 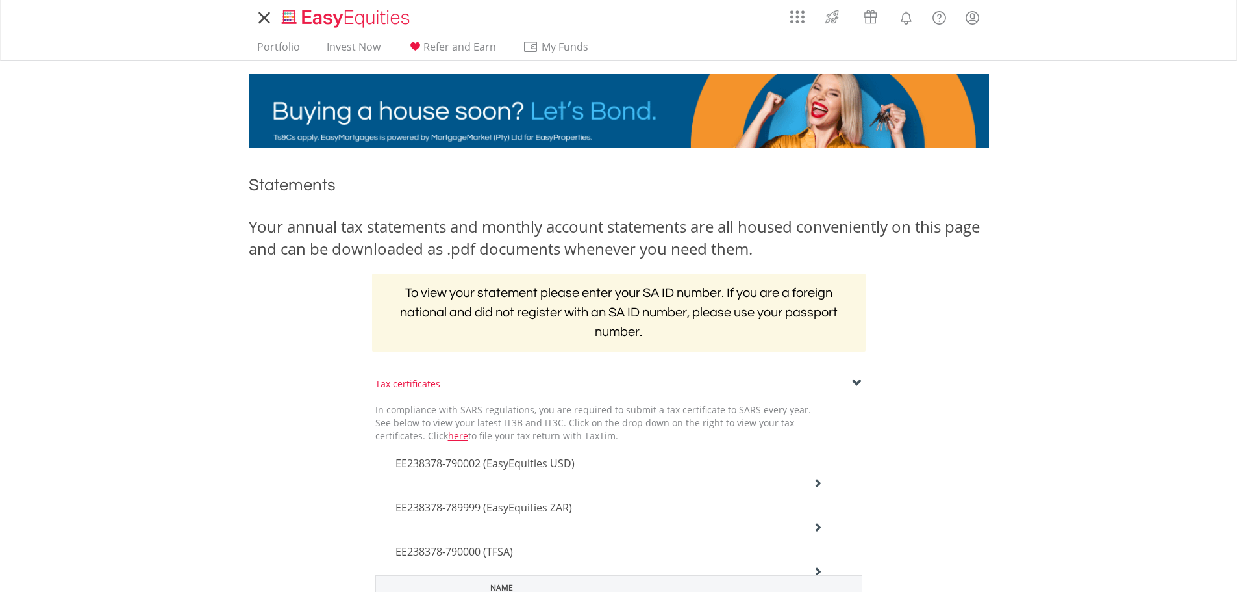 I want to click on img: grid-menu-icon.svg, so click(x=798, y=17).